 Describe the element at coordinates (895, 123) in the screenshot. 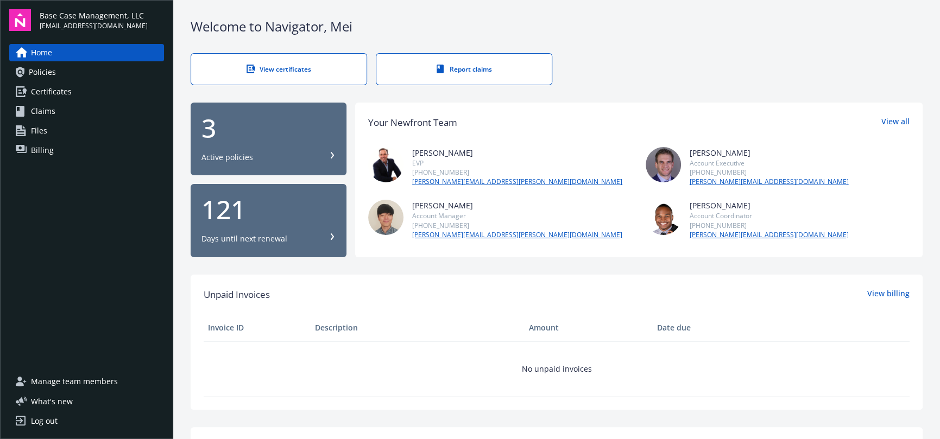

I see `a: View all` at that location.